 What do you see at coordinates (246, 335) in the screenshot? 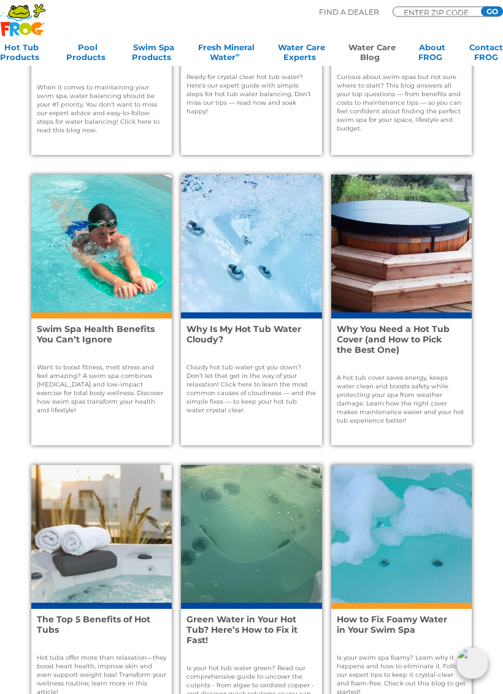
I see `h4: Why Is My Hot Tub Water Cloudy?` at bounding box center [246, 335].